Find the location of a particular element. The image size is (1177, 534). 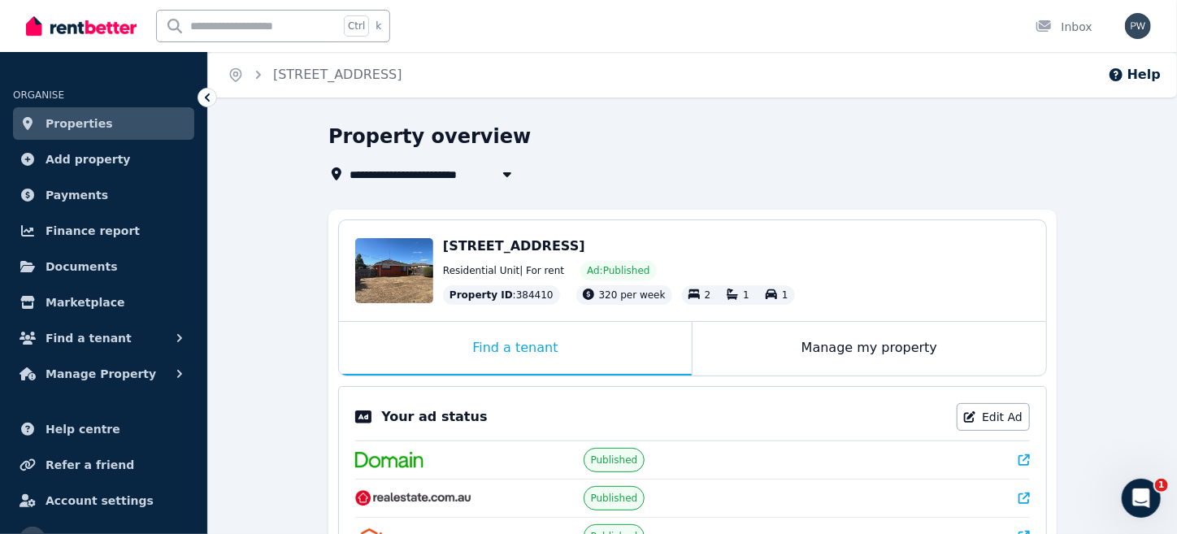

span: Manage Property is located at coordinates (101, 374).